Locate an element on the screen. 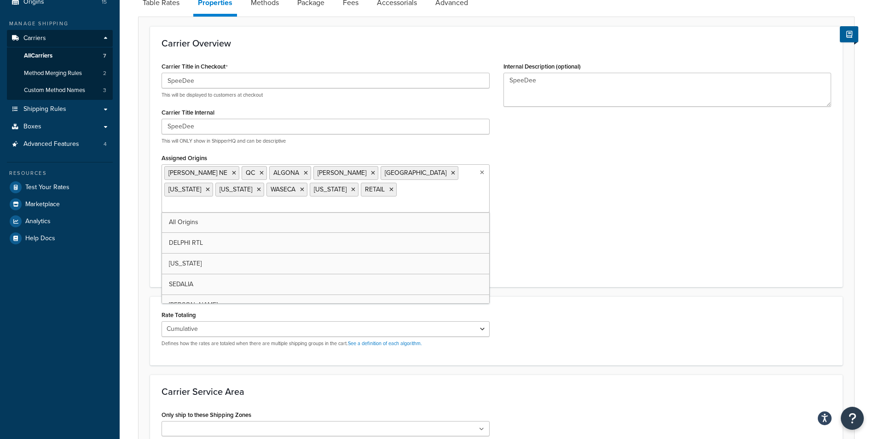 This screenshot has height=439, width=873. p: Defines how the rates are totaled when there are multiple shipping groups in the cart. is located at coordinates (325, 343).